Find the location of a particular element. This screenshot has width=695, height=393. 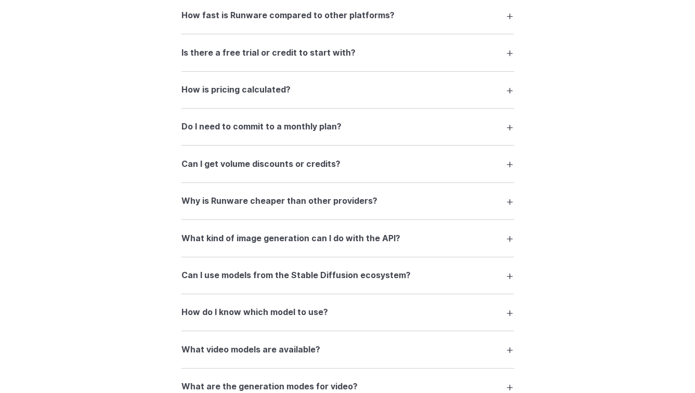

summary: What video models are available? is located at coordinates (348, 349).